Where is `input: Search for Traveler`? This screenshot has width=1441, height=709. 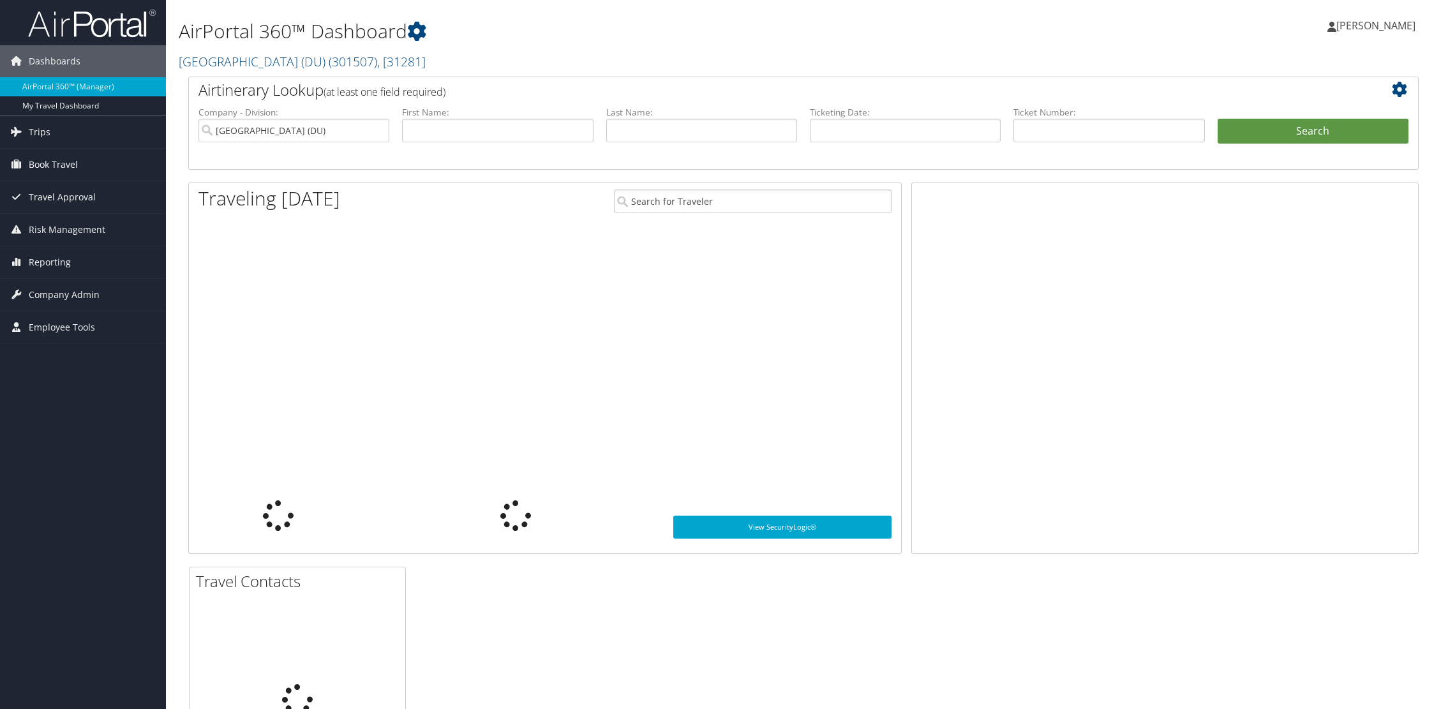 input: Search for Traveler is located at coordinates (752, 201).